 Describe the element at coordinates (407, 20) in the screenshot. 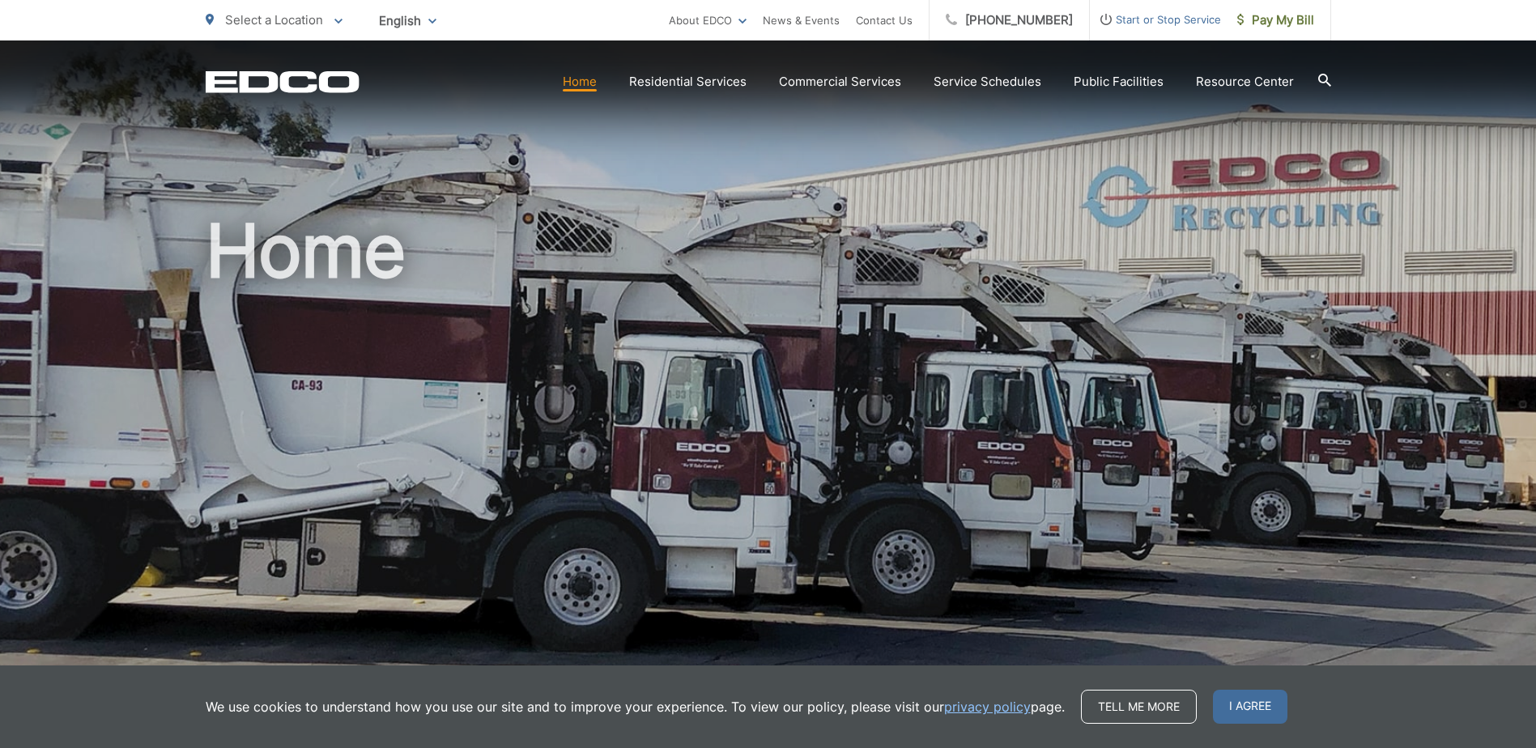

I see `span: English` at that location.